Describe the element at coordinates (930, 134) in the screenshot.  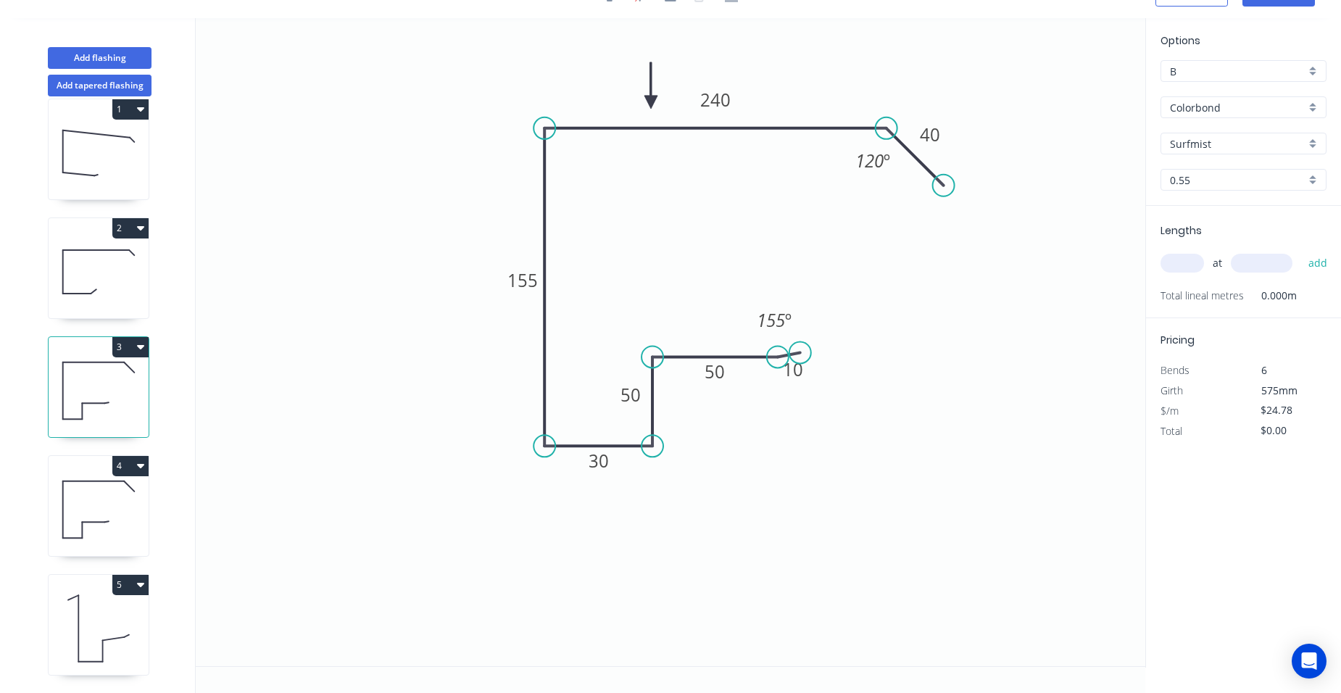
I see `tspan: 40` at that location.